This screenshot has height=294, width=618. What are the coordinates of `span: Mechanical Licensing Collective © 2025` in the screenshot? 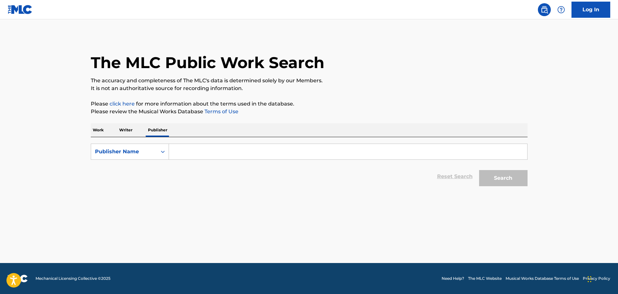 It's located at (73, 279).